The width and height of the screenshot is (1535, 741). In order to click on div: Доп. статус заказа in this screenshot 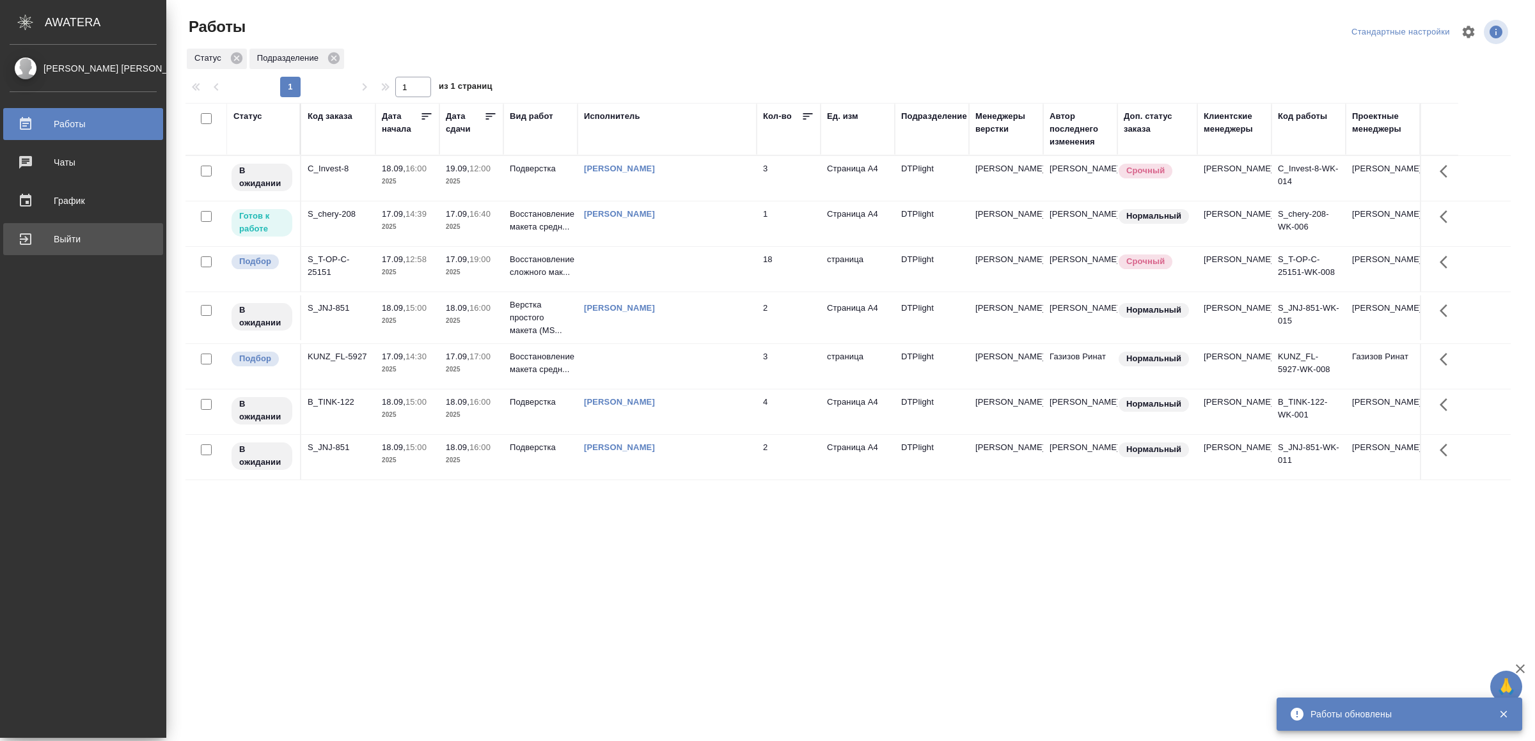, I will do `click(1157, 123)`.